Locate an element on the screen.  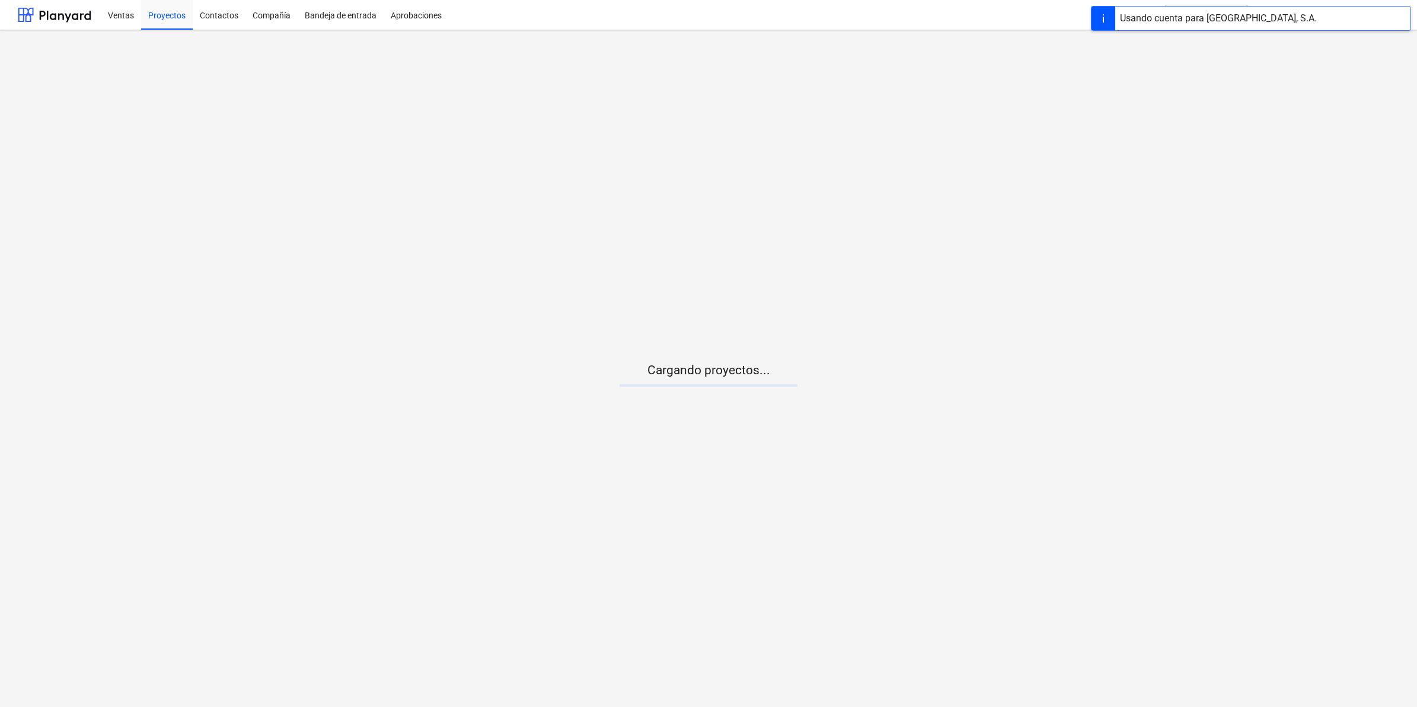
p: Cargando proyectos... is located at coordinates (708, 370).